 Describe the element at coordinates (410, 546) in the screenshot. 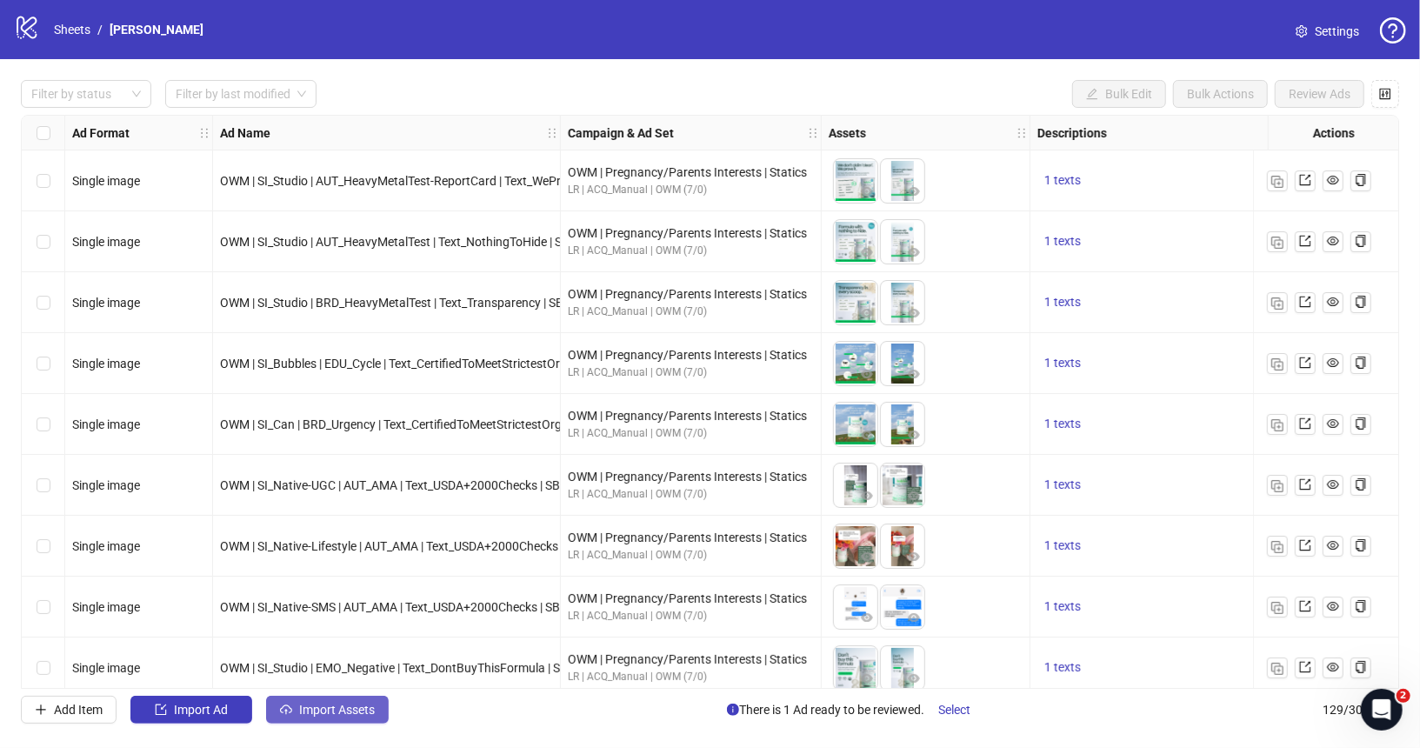

I see `span: OWM | SI_Native-Lifestyle | AUT_AMA | Text_USDA+2000Checks | SB_PP` at that location.